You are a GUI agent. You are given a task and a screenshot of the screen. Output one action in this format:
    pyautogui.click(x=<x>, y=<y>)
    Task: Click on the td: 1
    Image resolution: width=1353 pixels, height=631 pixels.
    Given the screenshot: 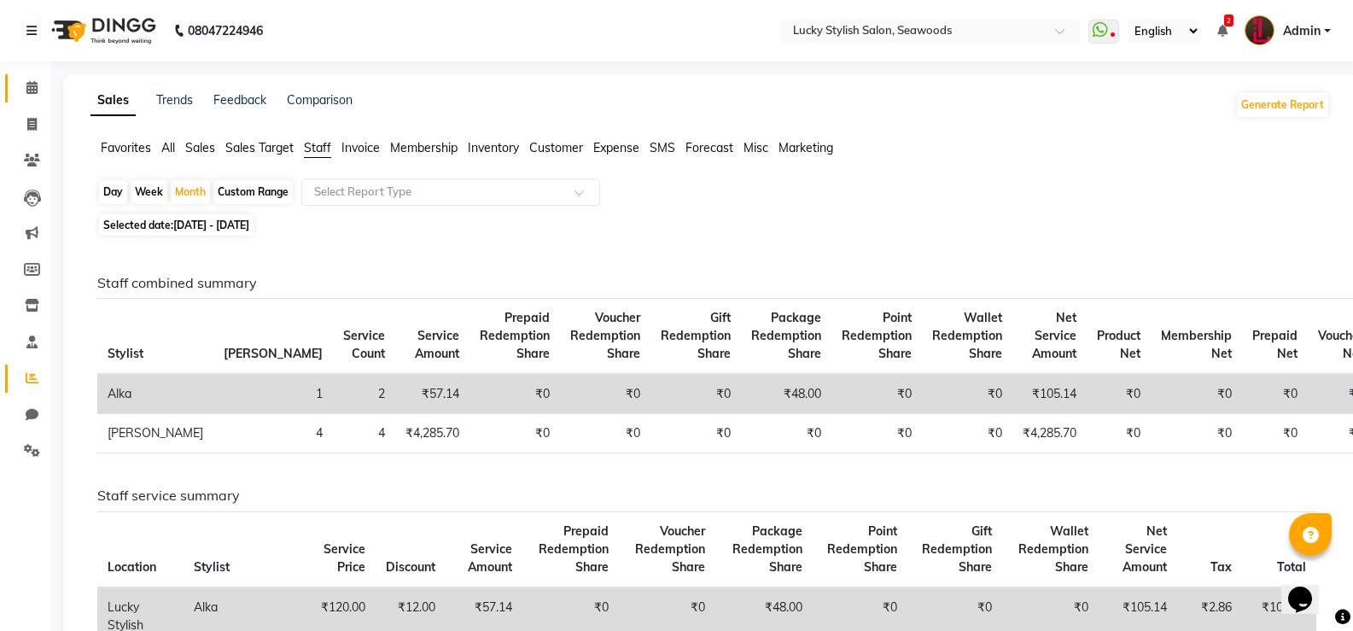 What is the action you would take?
    pyautogui.click(x=273, y=393)
    